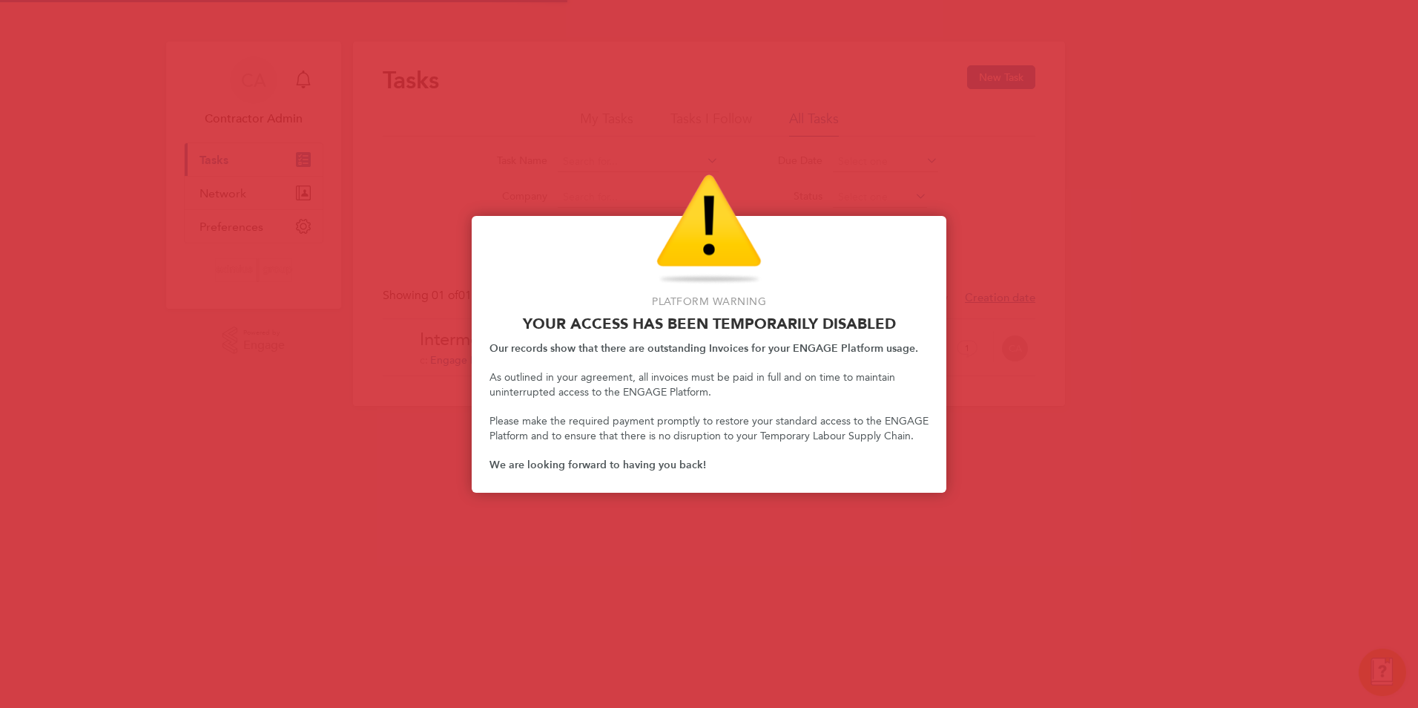  I want to click on img: Warning Icon, so click(709, 230).